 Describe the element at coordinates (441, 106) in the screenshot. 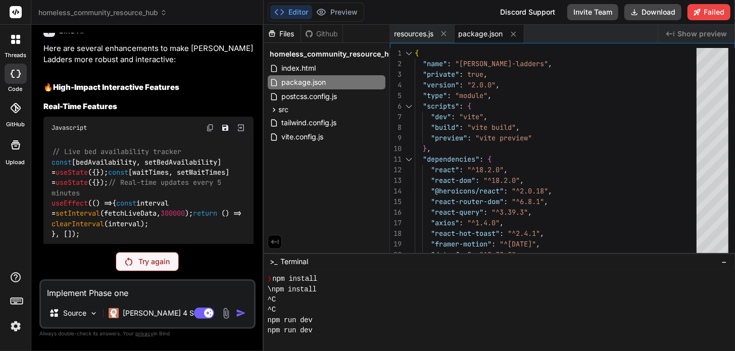

I see `span: "scripts"` at that location.